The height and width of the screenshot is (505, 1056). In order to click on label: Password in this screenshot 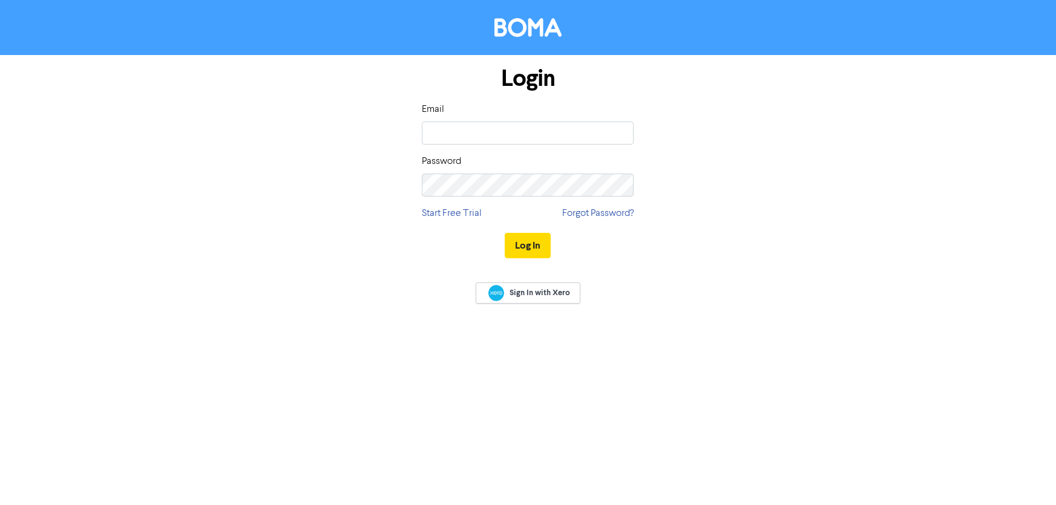, I will do `click(441, 162)`.